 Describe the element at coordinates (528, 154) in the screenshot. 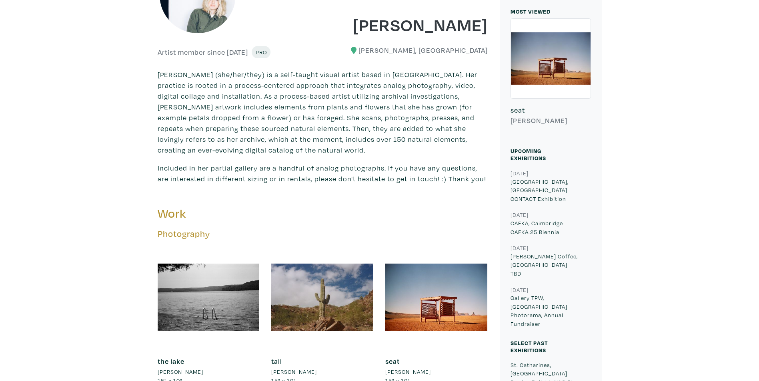

I see `small: Upcoming Exhibitions` at that location.